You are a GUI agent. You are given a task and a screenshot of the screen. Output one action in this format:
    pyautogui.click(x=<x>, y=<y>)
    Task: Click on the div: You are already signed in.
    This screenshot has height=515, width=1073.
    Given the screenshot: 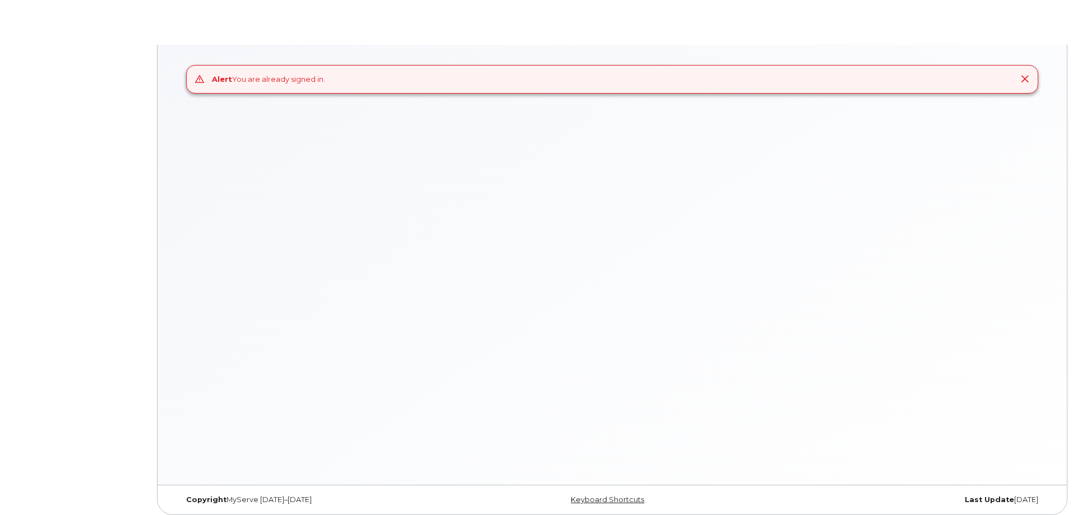 What is the action you would take?
    pyautogui.click(x=269, y=79)
    